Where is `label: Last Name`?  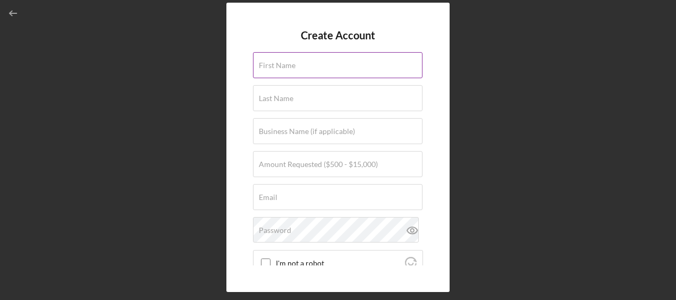 label: Last Name is located at coordinates (276, 98).